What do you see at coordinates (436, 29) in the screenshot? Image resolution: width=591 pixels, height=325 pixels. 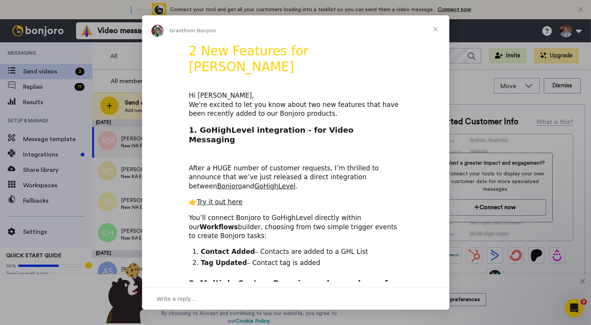 I see `span: Close` at bounding box center [436, 29].